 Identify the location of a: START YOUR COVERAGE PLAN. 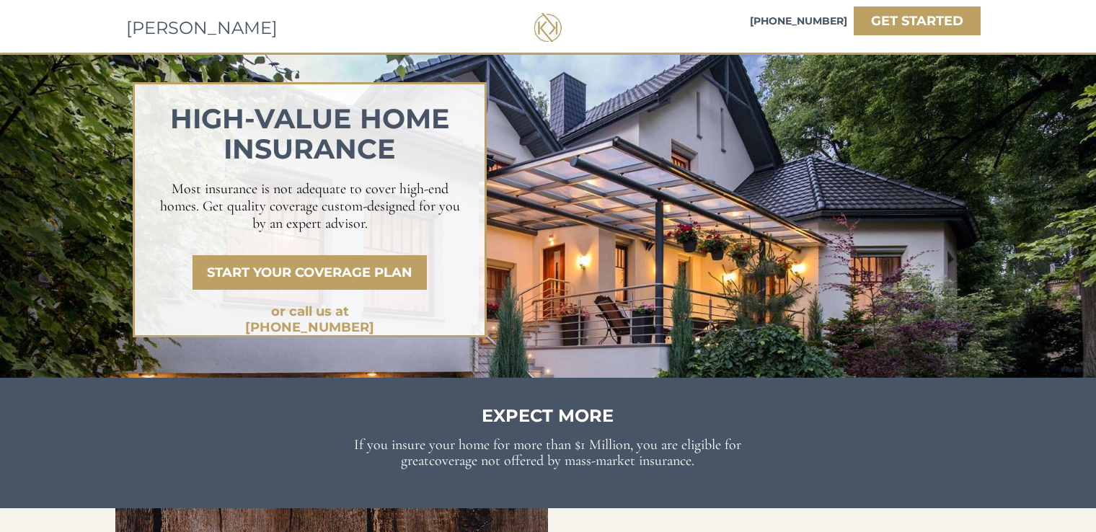
(309, 273).